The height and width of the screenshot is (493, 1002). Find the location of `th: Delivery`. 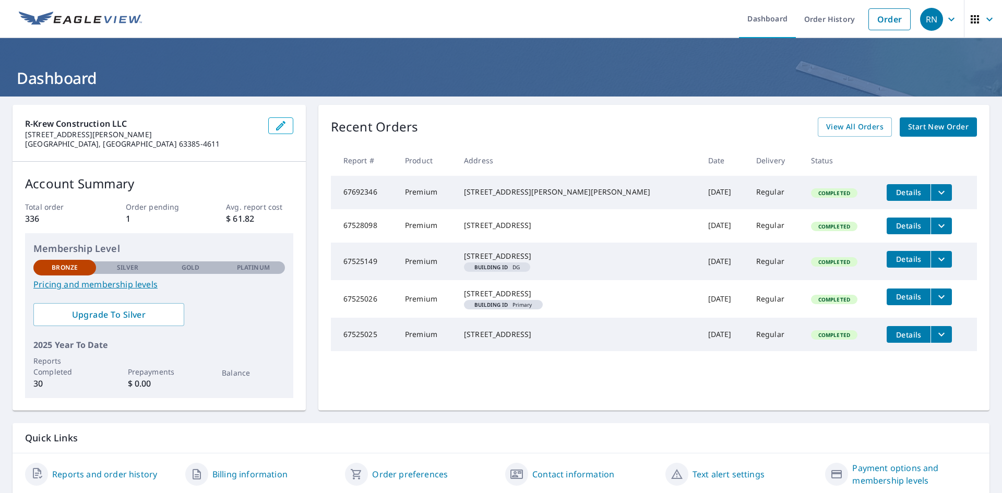

th: Delivery is located at coordinates (775, 160).